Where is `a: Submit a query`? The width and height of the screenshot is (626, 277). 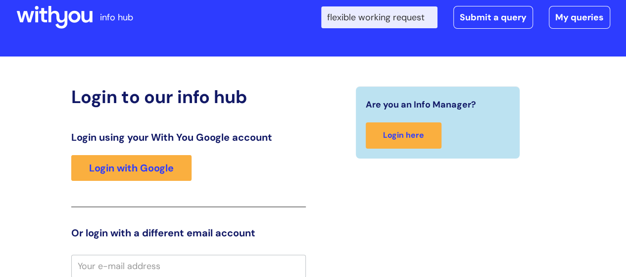
a: Submit a query is located at coordinates (493, 17).